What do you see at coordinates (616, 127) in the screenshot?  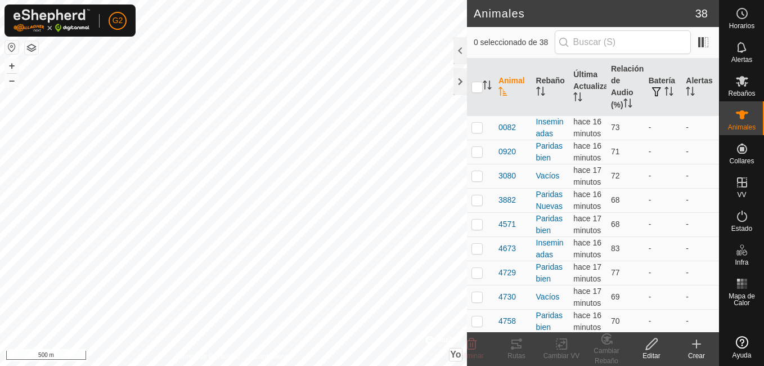 I see `span: 73` at bounding box center [616, 127].